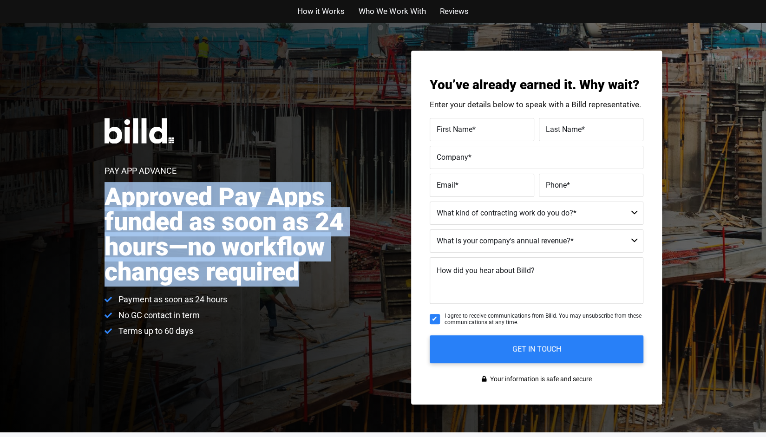 This screenshot has height=437, width=766. Describe the element at coordinates (536, 104) in the screenshot. I see `p: Enter your details below to speak with a Billd representative.` at that location.